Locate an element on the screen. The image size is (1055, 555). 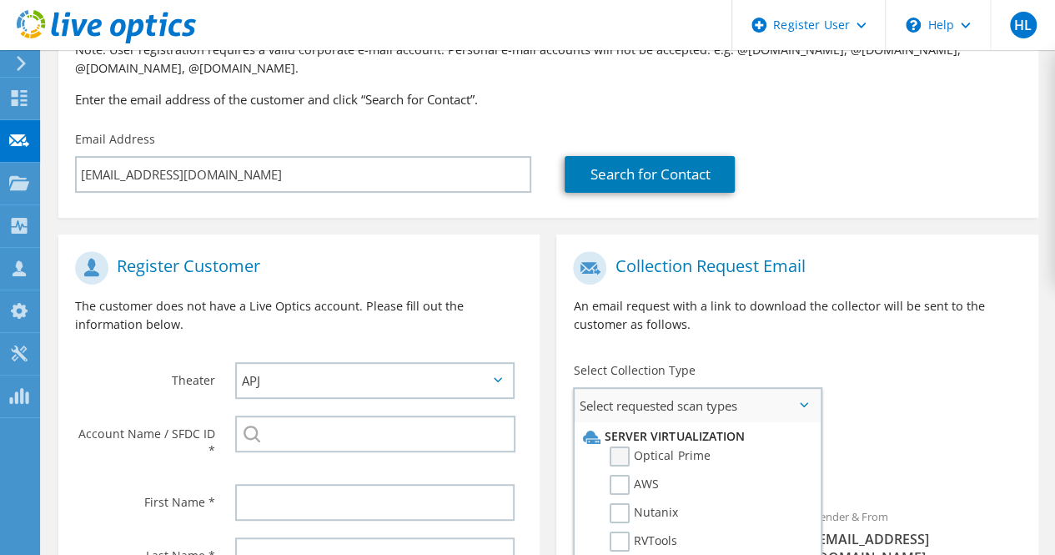
a: Search for Contact is located at coordinates (650, 174).